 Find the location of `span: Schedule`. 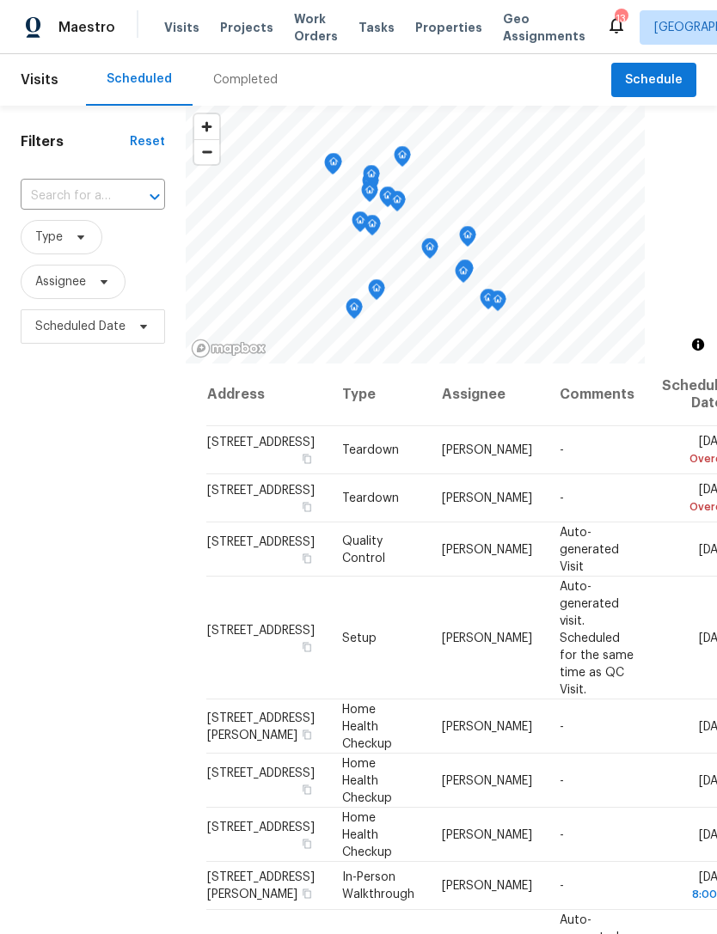

span: Schedule is located at coordinates (653, 80).